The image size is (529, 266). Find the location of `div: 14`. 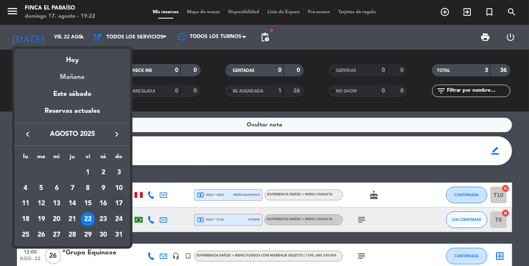

div: 14 is located at coordinates (72, 204).